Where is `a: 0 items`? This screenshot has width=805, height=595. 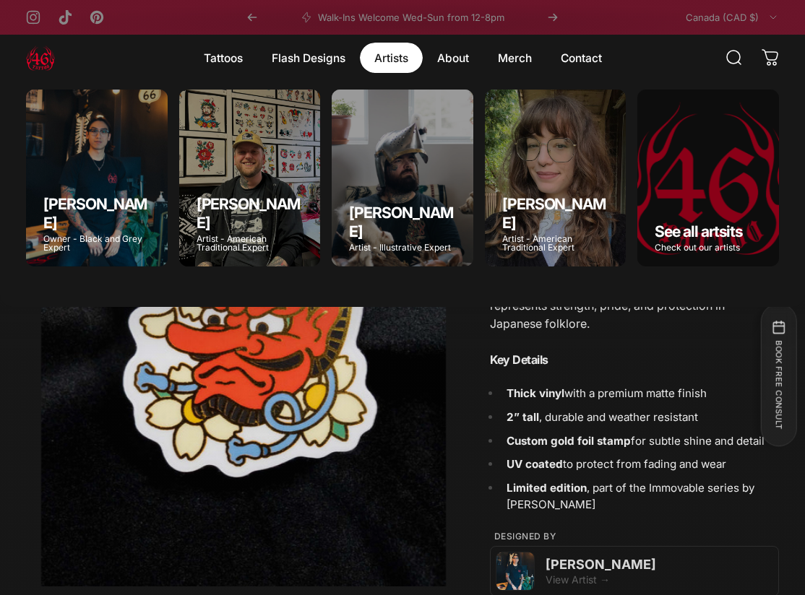
a: 0 items is located at coordinates (770, 58).